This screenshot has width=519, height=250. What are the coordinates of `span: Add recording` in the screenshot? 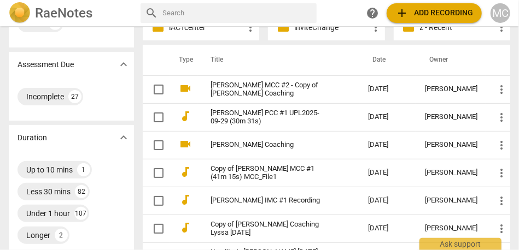 It's located at (434, 13).